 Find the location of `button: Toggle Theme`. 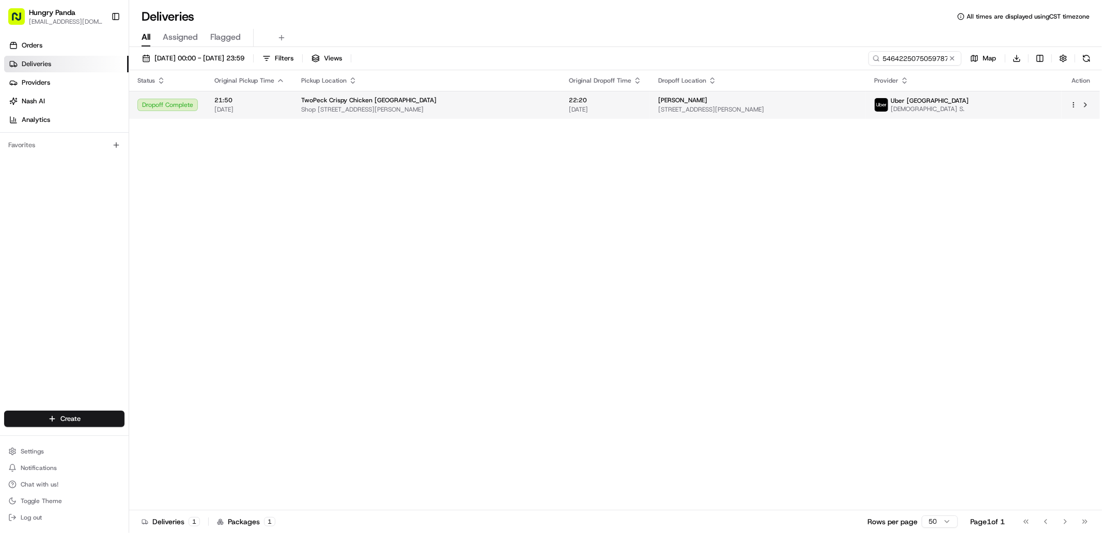

button: Toggle Theme is located at coordinates (64, 501).